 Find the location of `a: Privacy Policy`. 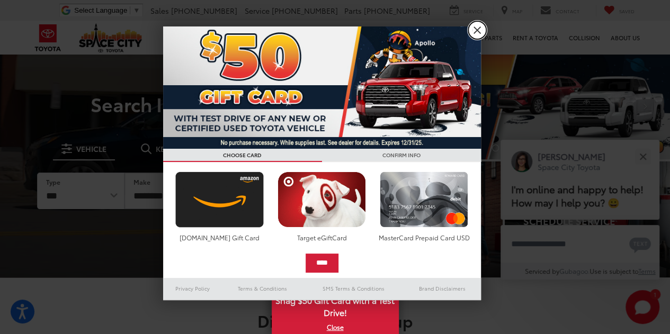

a: Privacy Policy is located at coordinates (193, 289).